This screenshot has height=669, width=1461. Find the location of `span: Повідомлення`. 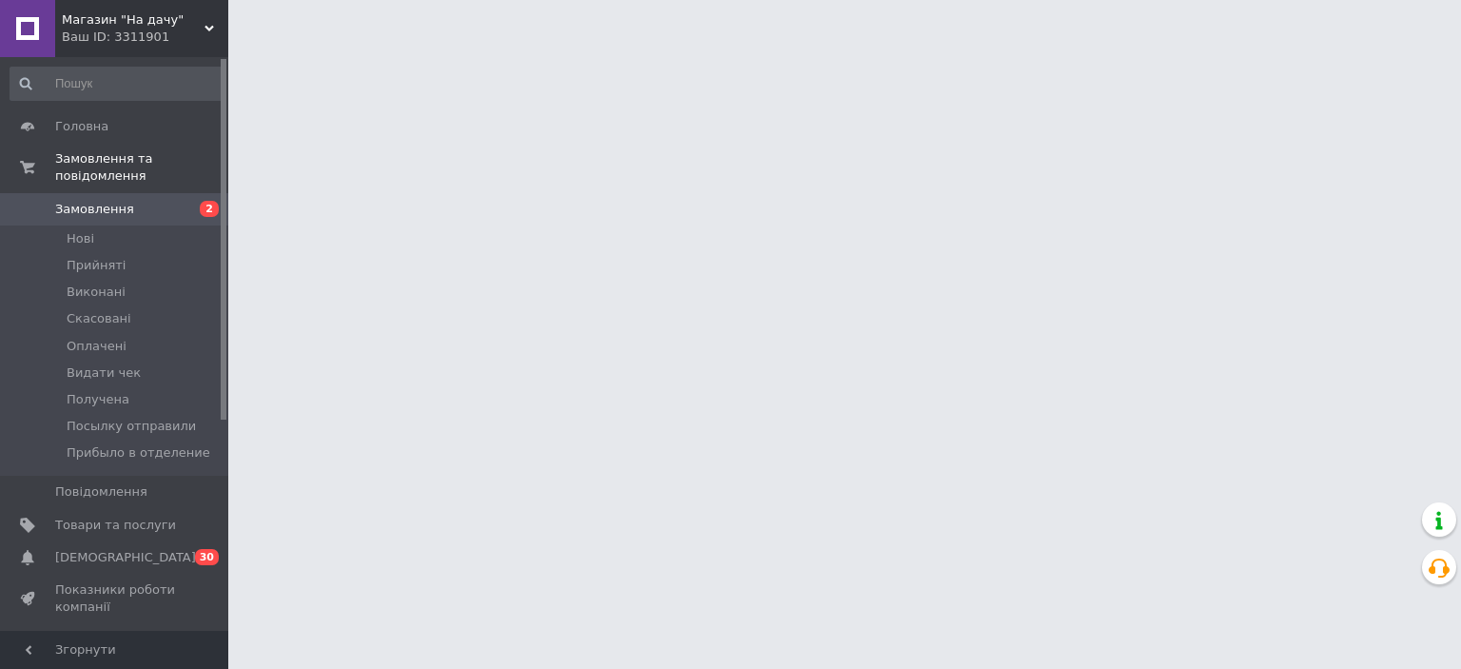

span: Повідомлення is located at coordinates (101, 492).